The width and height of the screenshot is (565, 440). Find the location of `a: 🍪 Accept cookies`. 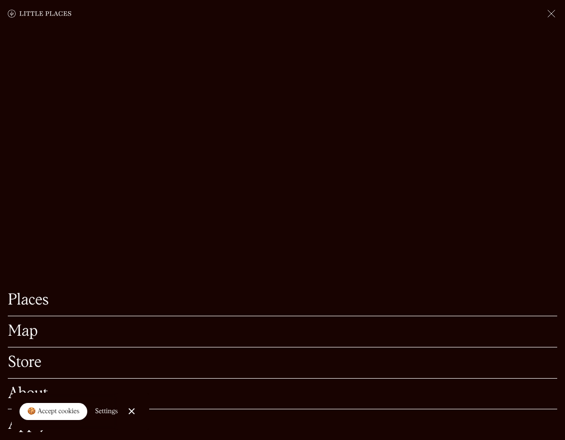

a: 🍪 Accept cookies is located at coordinates (53, 412).